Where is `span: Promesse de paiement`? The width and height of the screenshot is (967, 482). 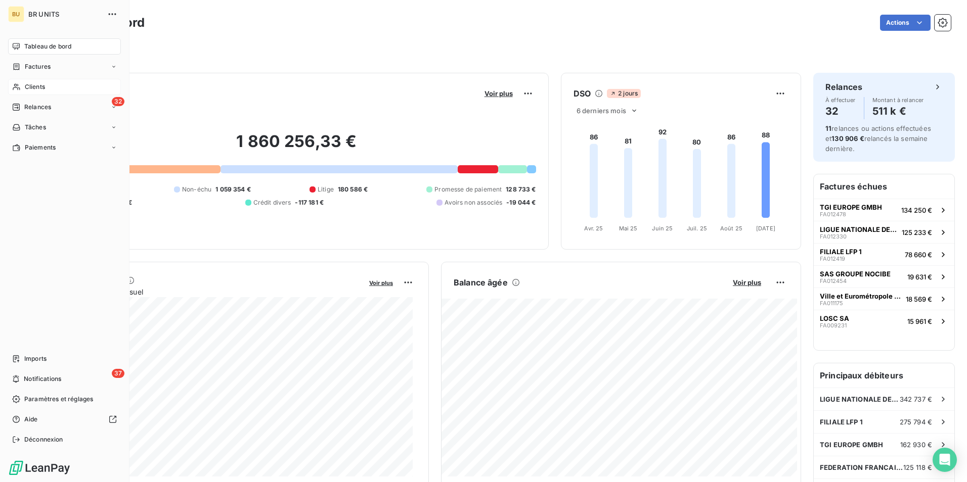
span: Promesse de paiement is located at coordinates (468, 190).